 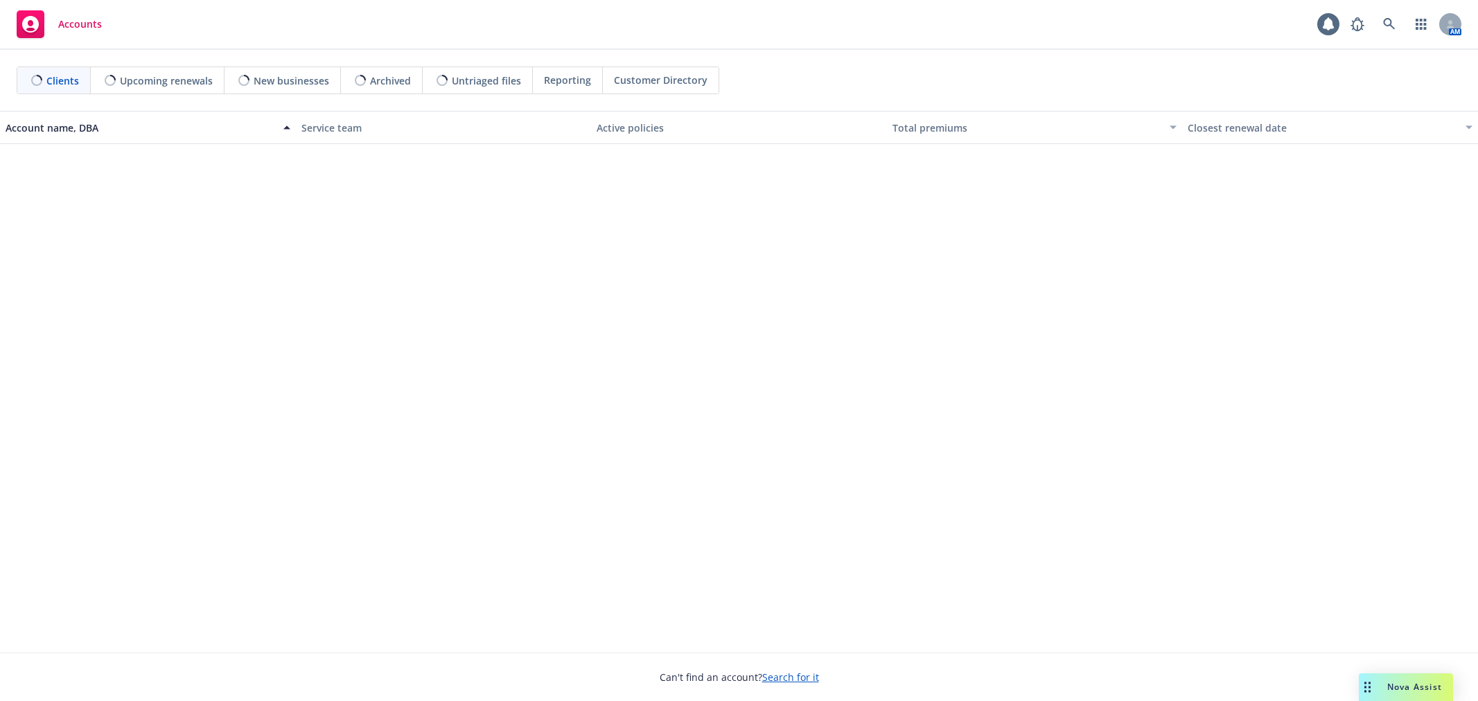 What do you see at coordinates (390, 80) in the screenshot?
I see `span: Archived` at bounding box center [390, 80].